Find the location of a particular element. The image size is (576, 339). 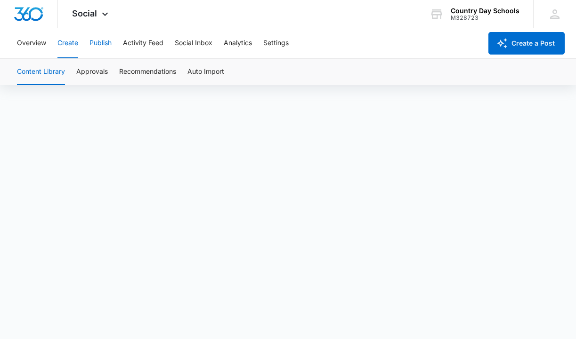

span: Social is located at coordinates (84, 13).